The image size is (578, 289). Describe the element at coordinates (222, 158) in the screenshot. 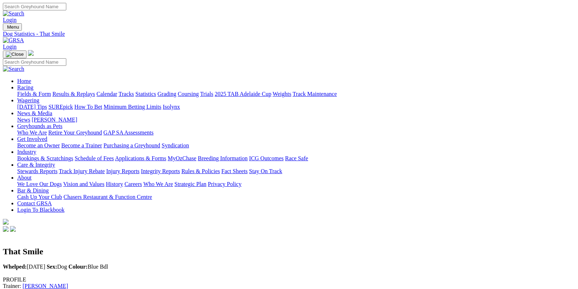

I see `a: Breeding Information` at that location.